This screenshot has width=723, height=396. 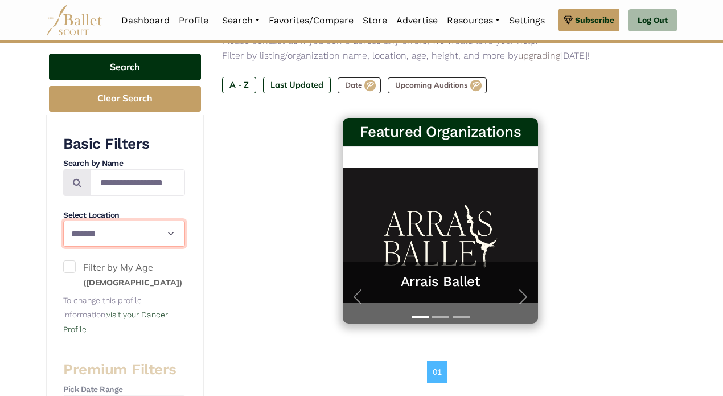 What do you see at coordinates (568, 20) in the screenshot?
I see `img: gem.svg` at bounding box center [568, 20].